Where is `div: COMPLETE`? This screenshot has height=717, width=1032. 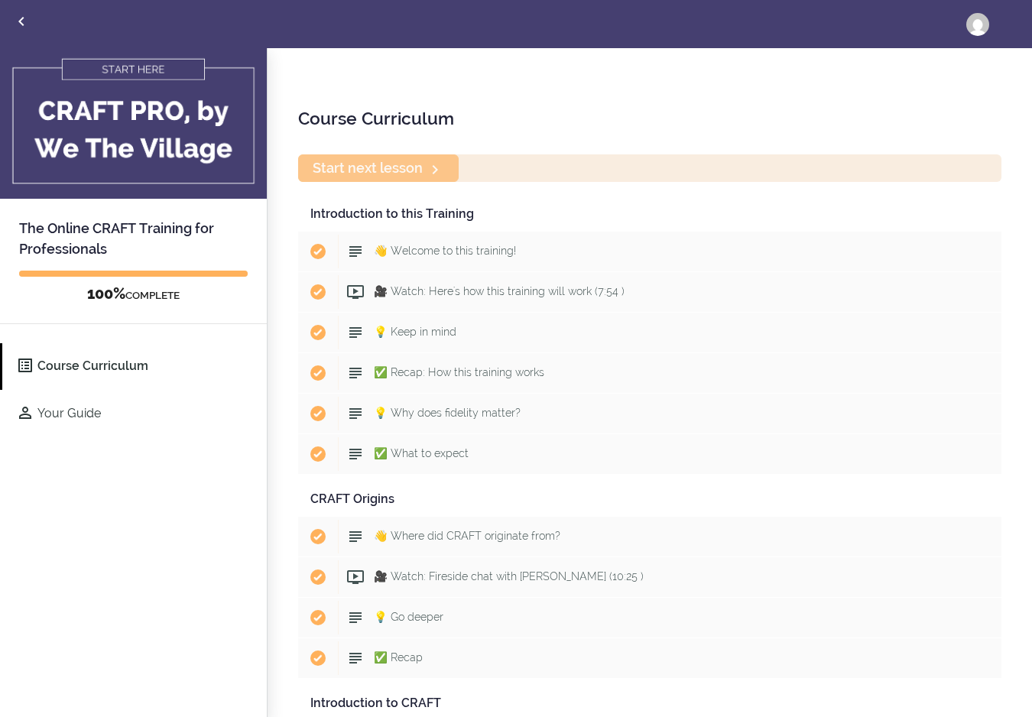
div: COMPLETE is located at coordinates (133, 294).